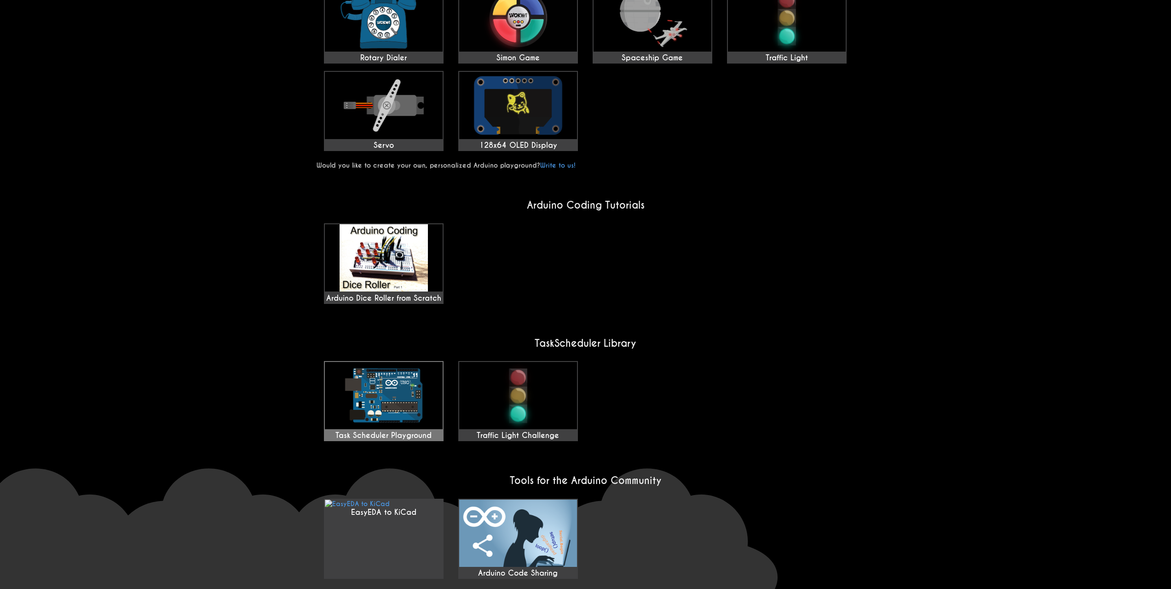 The width and height of the screenshot is (1171, 589). I want to click on a: Write to us!, so click(558, 165).